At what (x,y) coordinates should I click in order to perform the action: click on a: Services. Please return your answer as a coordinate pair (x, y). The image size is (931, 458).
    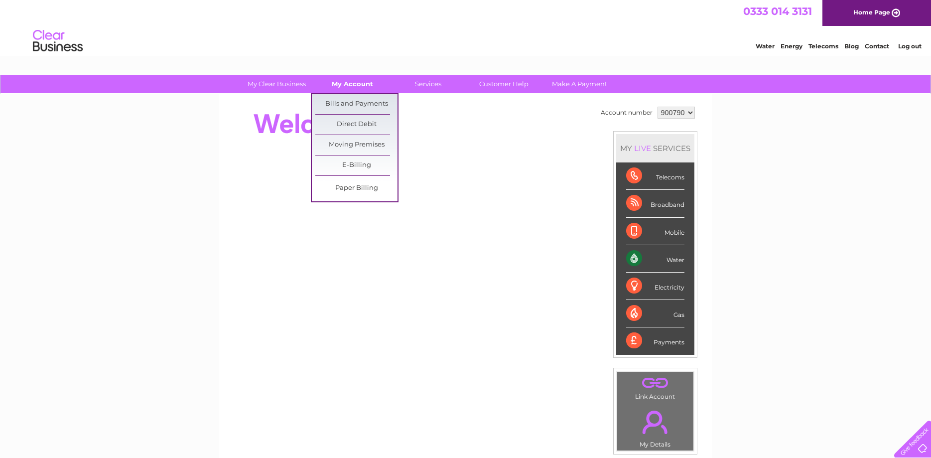
    Looking at the image, I should click on (428, 84).